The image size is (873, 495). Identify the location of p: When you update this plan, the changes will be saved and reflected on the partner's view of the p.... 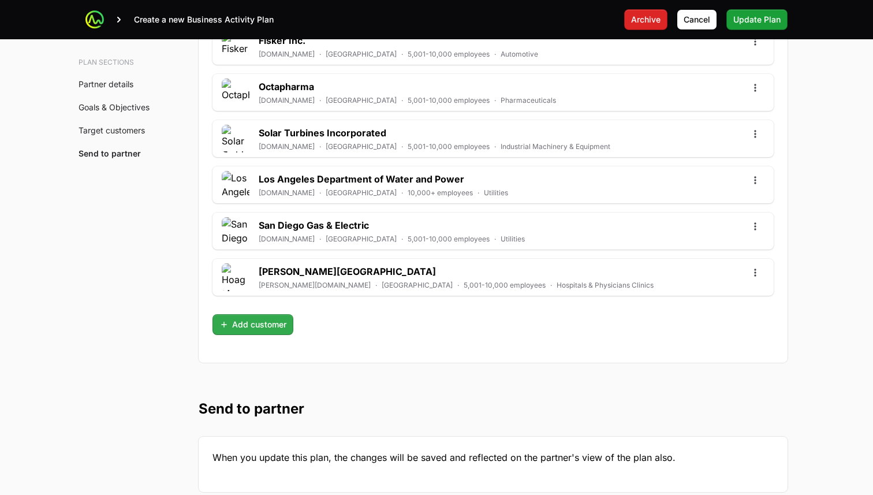
(493, 457).